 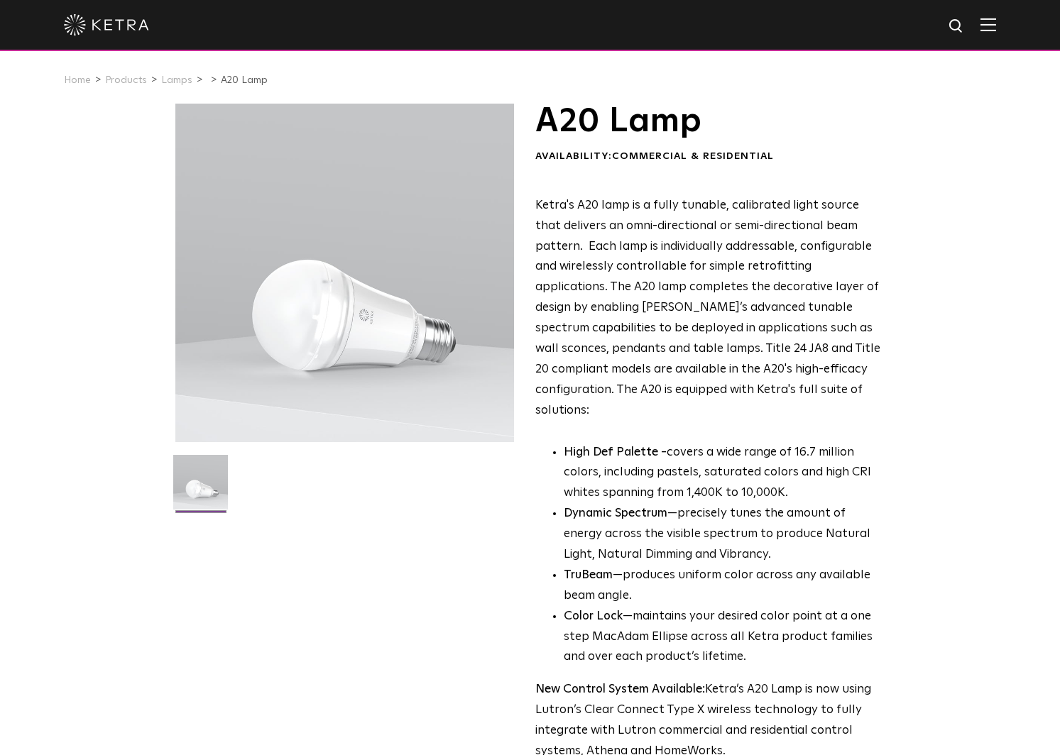 I want to click on p: covers a wide range of 16.7 million colors, including pastels, saturated colors and high CRI whit..., so click(x=722, y=474).